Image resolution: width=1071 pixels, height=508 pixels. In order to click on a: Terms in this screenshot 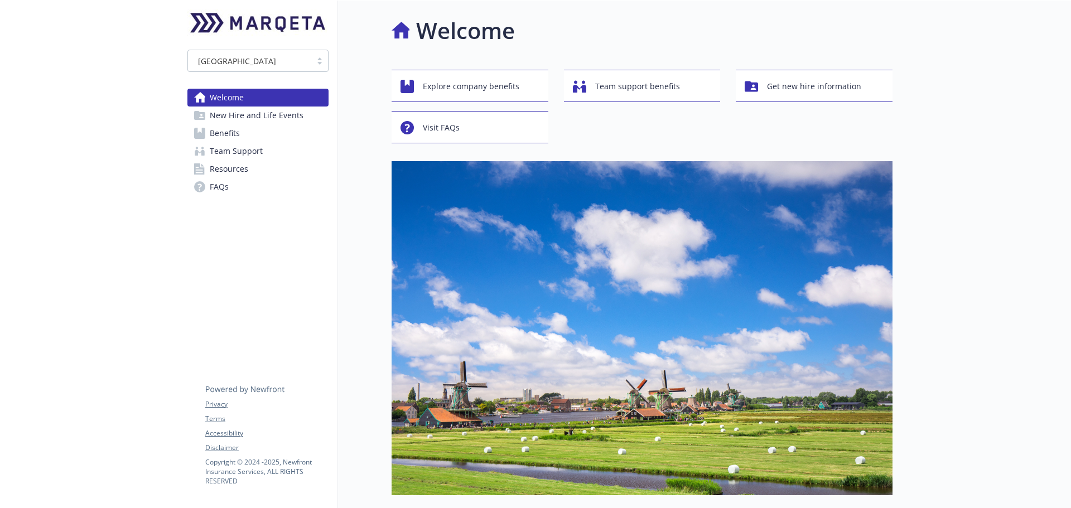, I will do `click(267, 419)`.